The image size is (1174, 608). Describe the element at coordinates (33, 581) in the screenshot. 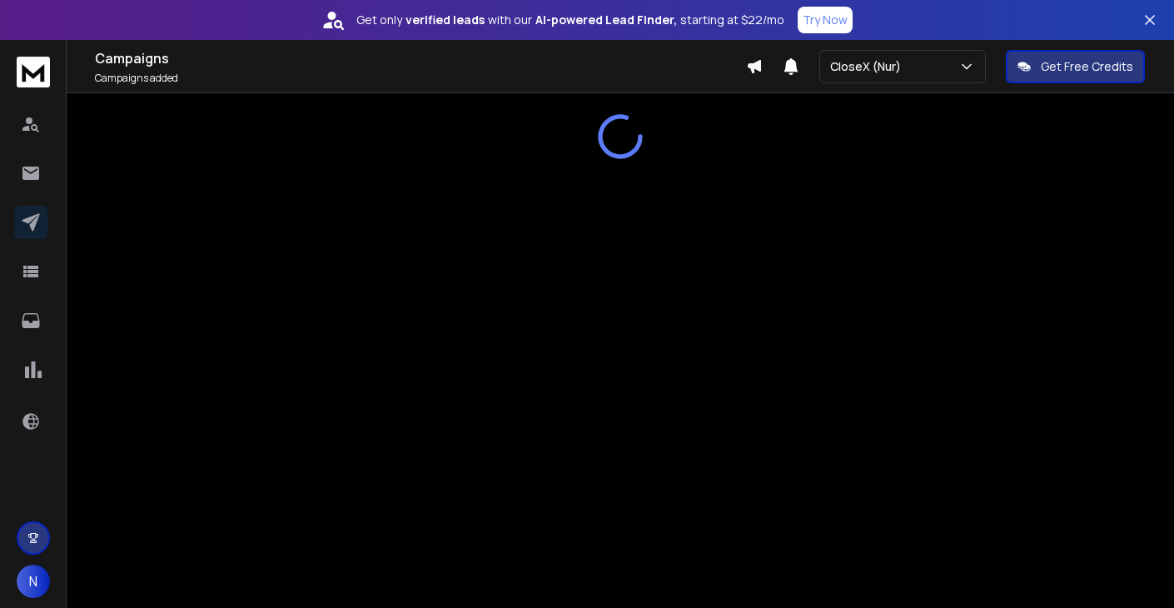

I see `span: N` at that location.